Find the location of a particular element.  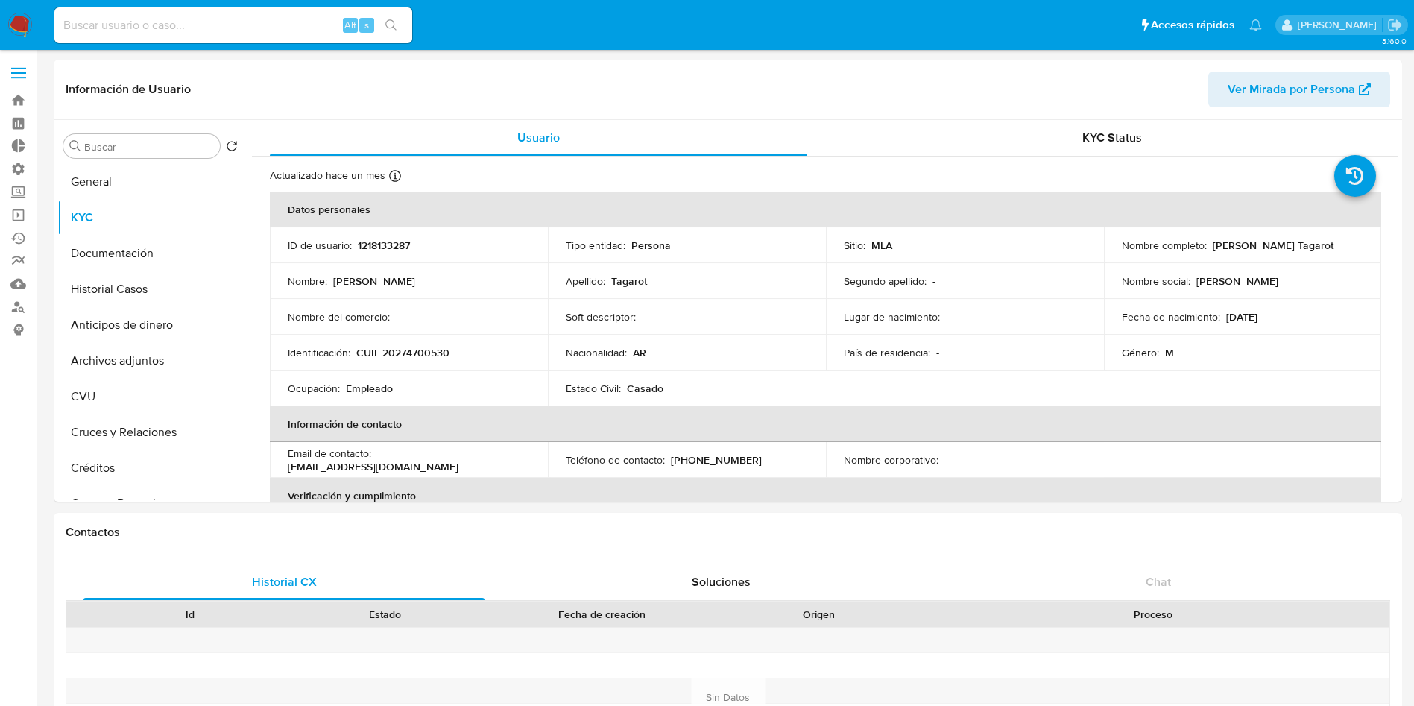

button: search-icon is located at coordinates (390, 25).